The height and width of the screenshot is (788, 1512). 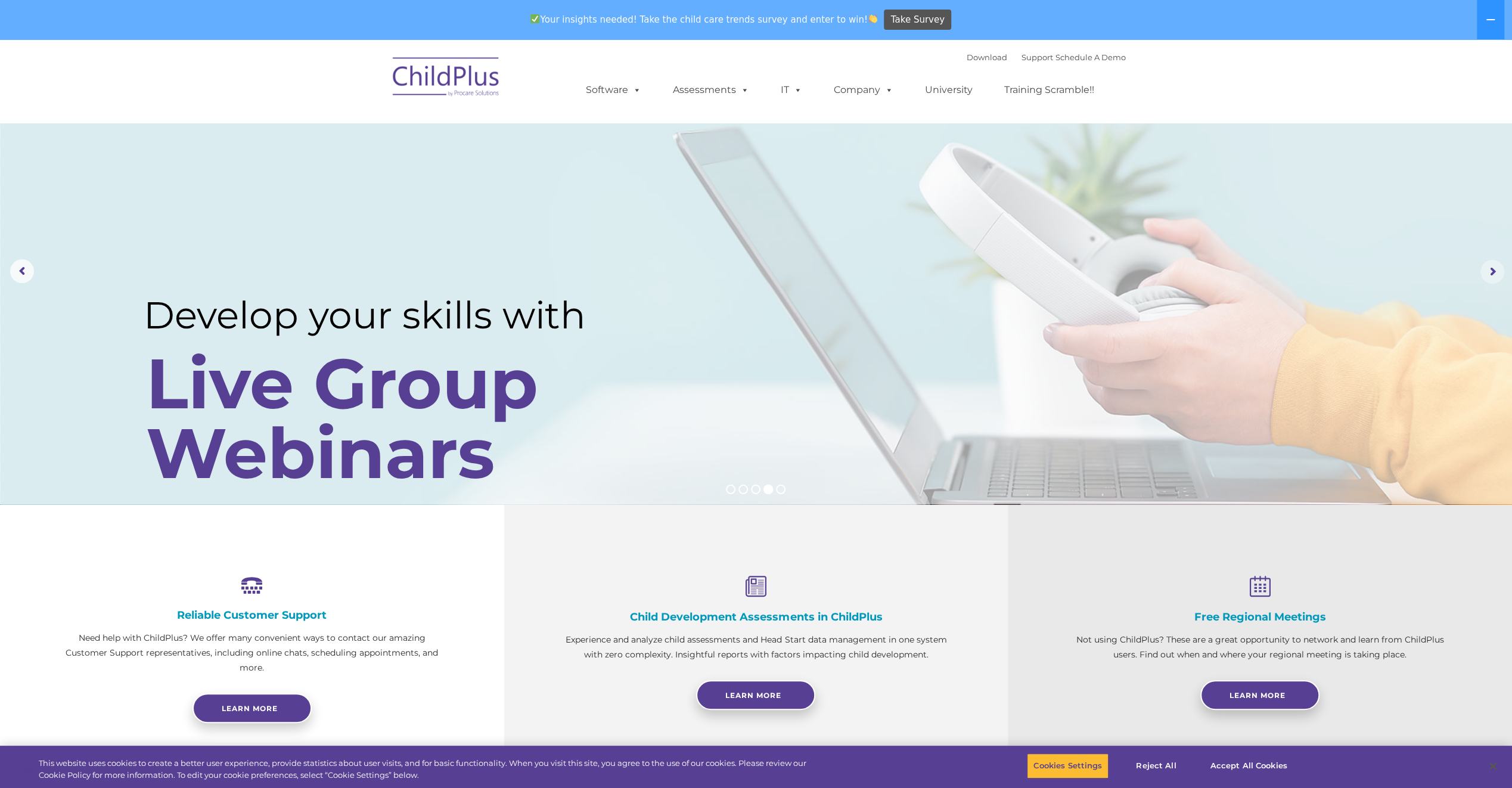 I want to click on a: Training Scramble!!, so click(x=1049, y=90).